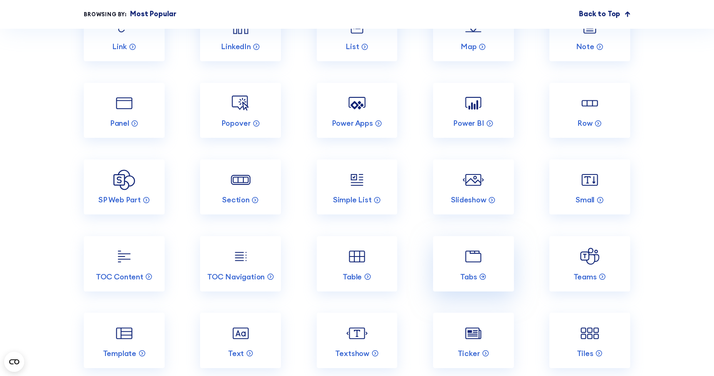  What do you see at coordinates (469, 123) in the screenshot?
I see `p: Power BI` at bounding box center [469, 123].